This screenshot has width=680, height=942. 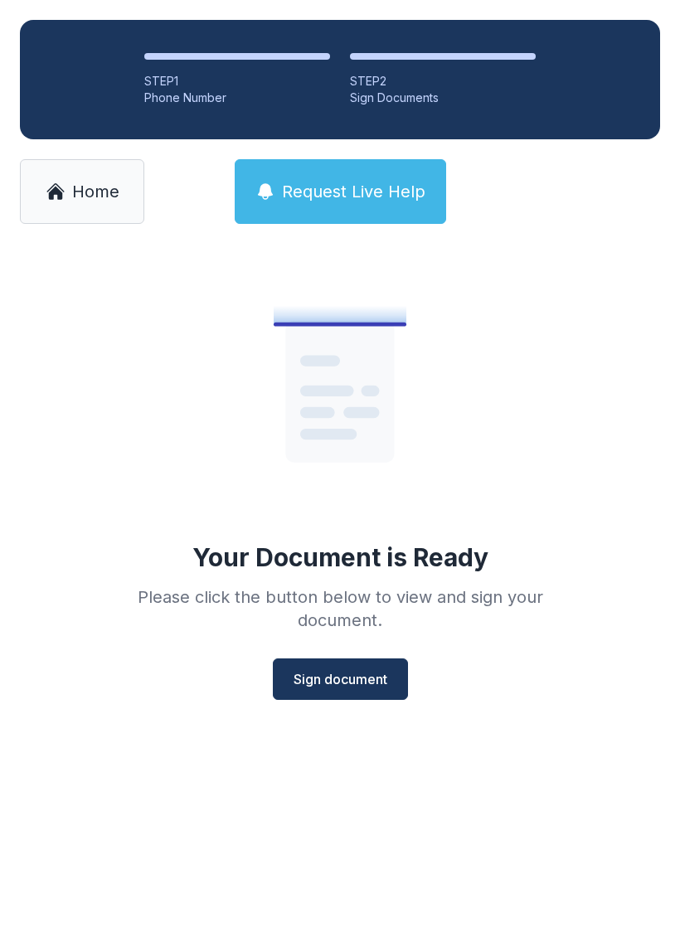 I want to click on span: Sign document, so click(x=340, y=679).